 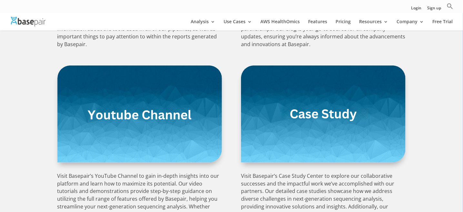 I want to click on svg: Search, so click(x=450, y=6).